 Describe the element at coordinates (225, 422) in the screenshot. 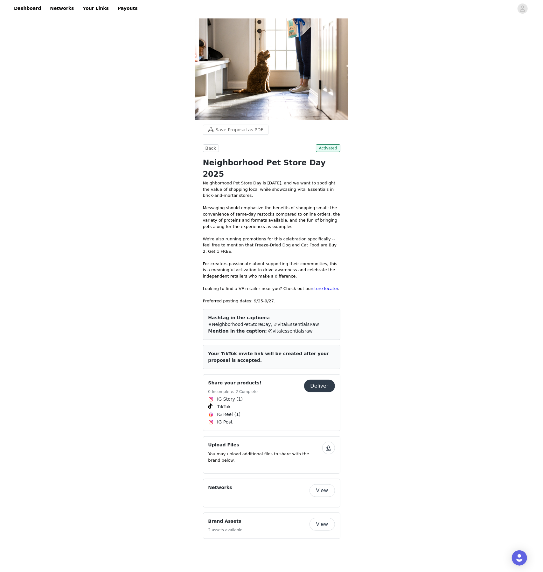

I see `span: IG Post` at that location.